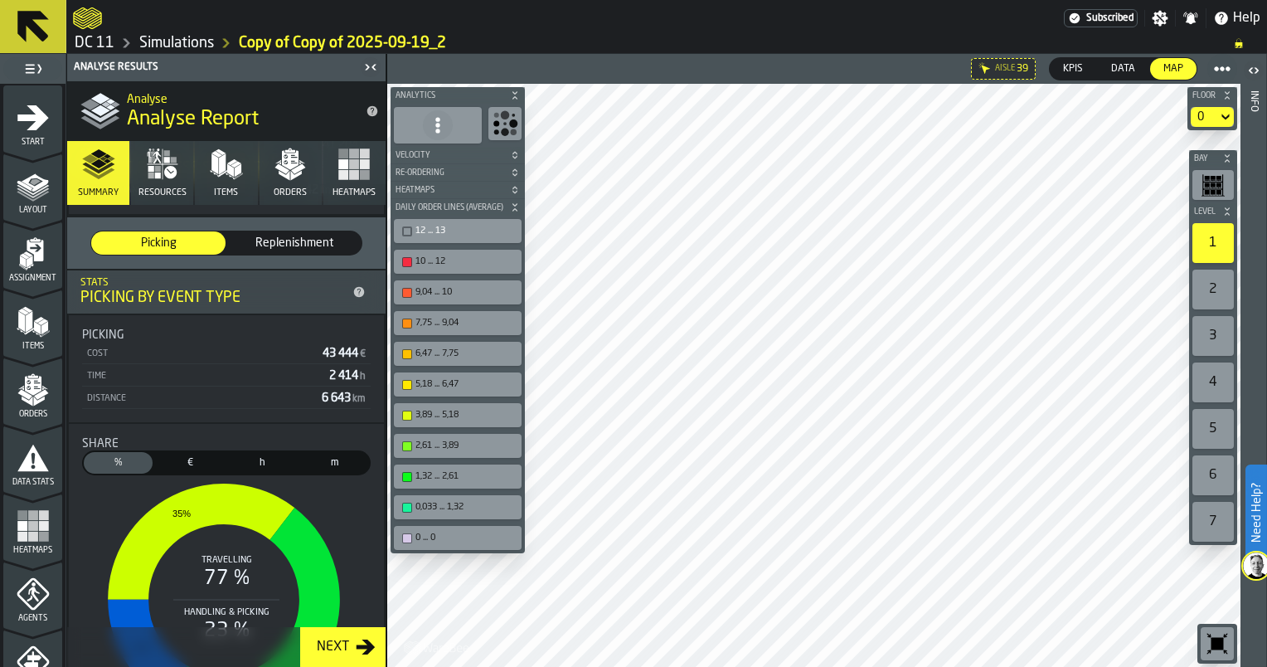  I want to click on label: button-switch-multi-Replenishment, so click(294, 243).